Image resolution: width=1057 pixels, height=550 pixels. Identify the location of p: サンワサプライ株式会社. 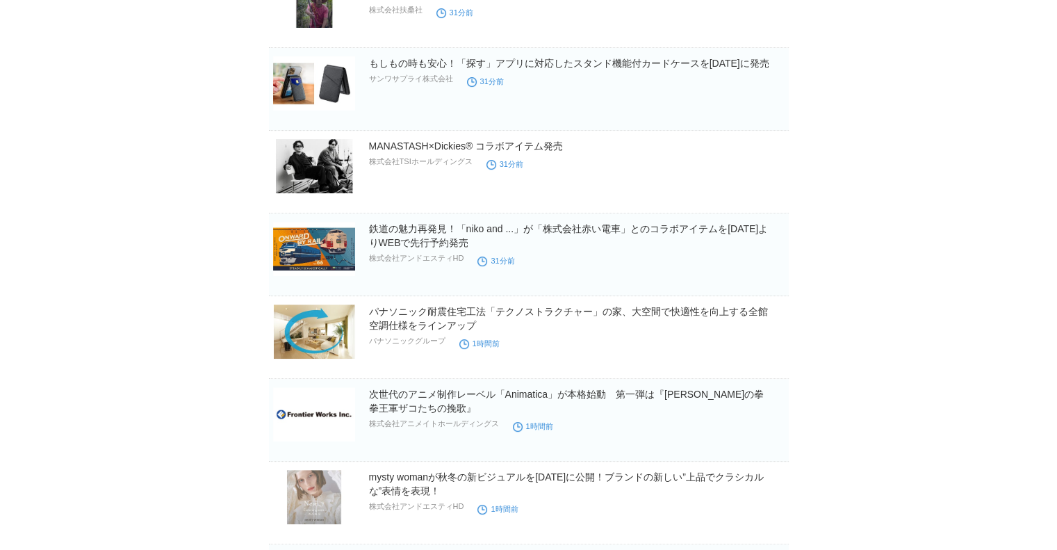
(411, 79).